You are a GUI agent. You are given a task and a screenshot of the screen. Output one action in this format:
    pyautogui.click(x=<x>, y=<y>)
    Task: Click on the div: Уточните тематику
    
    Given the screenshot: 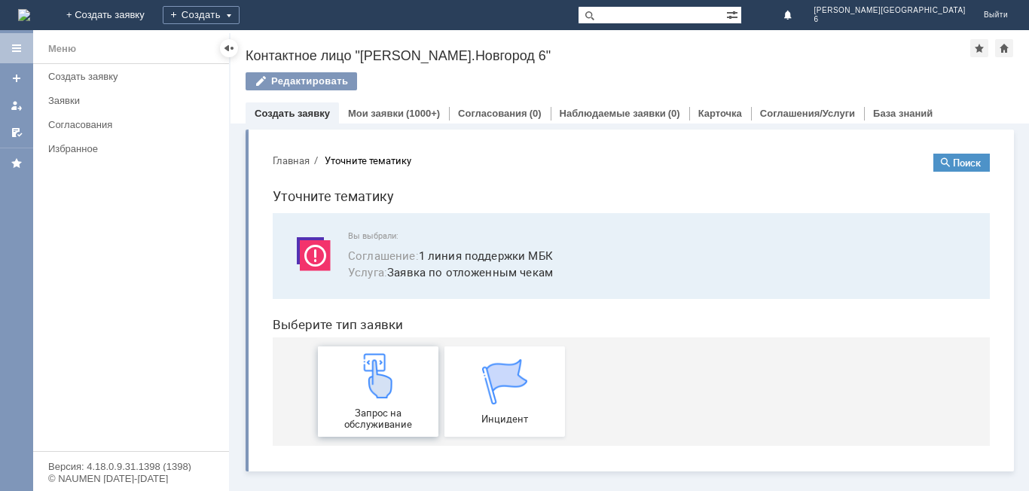 What is the action you would take?
    pyautogui.click(x=107, y=19)
    